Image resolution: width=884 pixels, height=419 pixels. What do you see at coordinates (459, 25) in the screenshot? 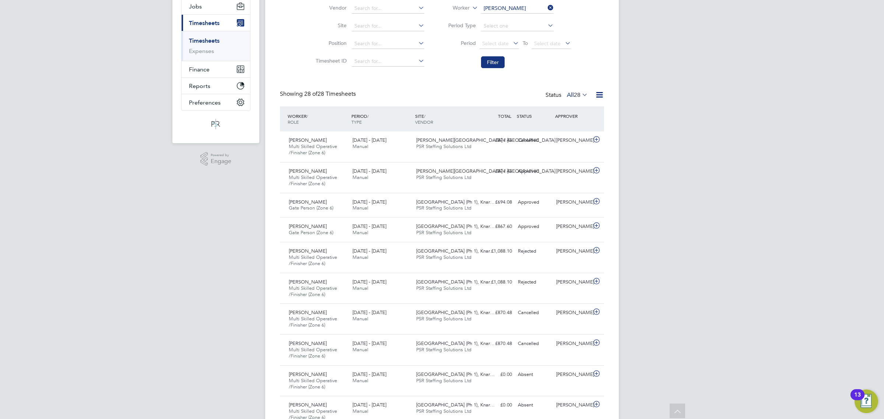
I see `label: Period Type` at bounding box center [459, 25].